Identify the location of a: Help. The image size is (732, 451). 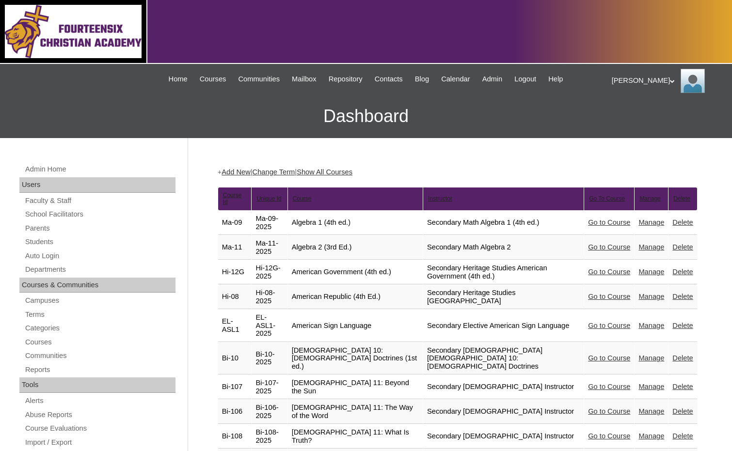
(556, 79).